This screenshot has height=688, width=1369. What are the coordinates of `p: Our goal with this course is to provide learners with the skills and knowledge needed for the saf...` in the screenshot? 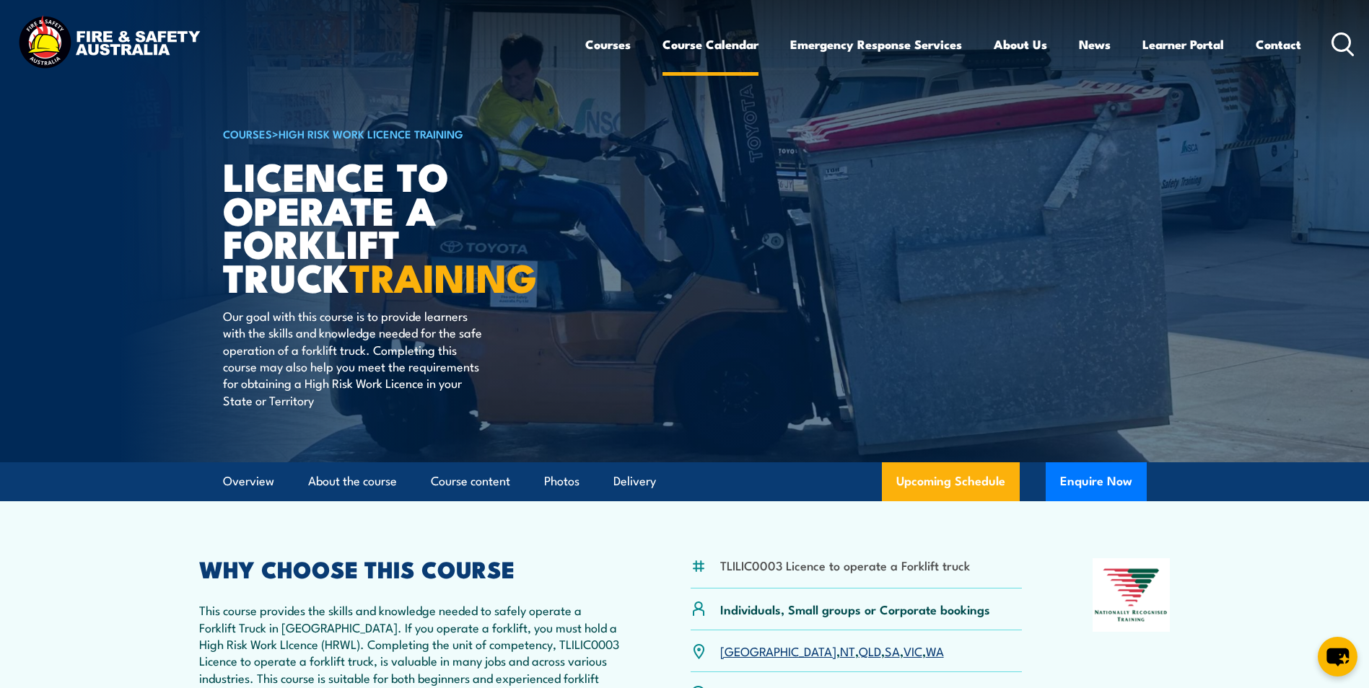 It's located at (354, 358).